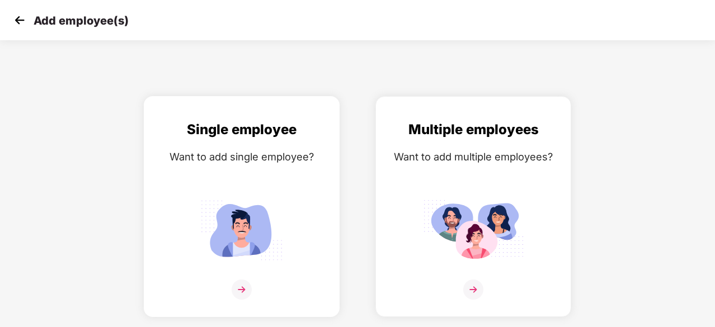 The image size is (715, 327). What do you see at coordinates (242, 157) in the screenshot?
I see `div: Want to add single employee?` at bounding box center [242, 157].